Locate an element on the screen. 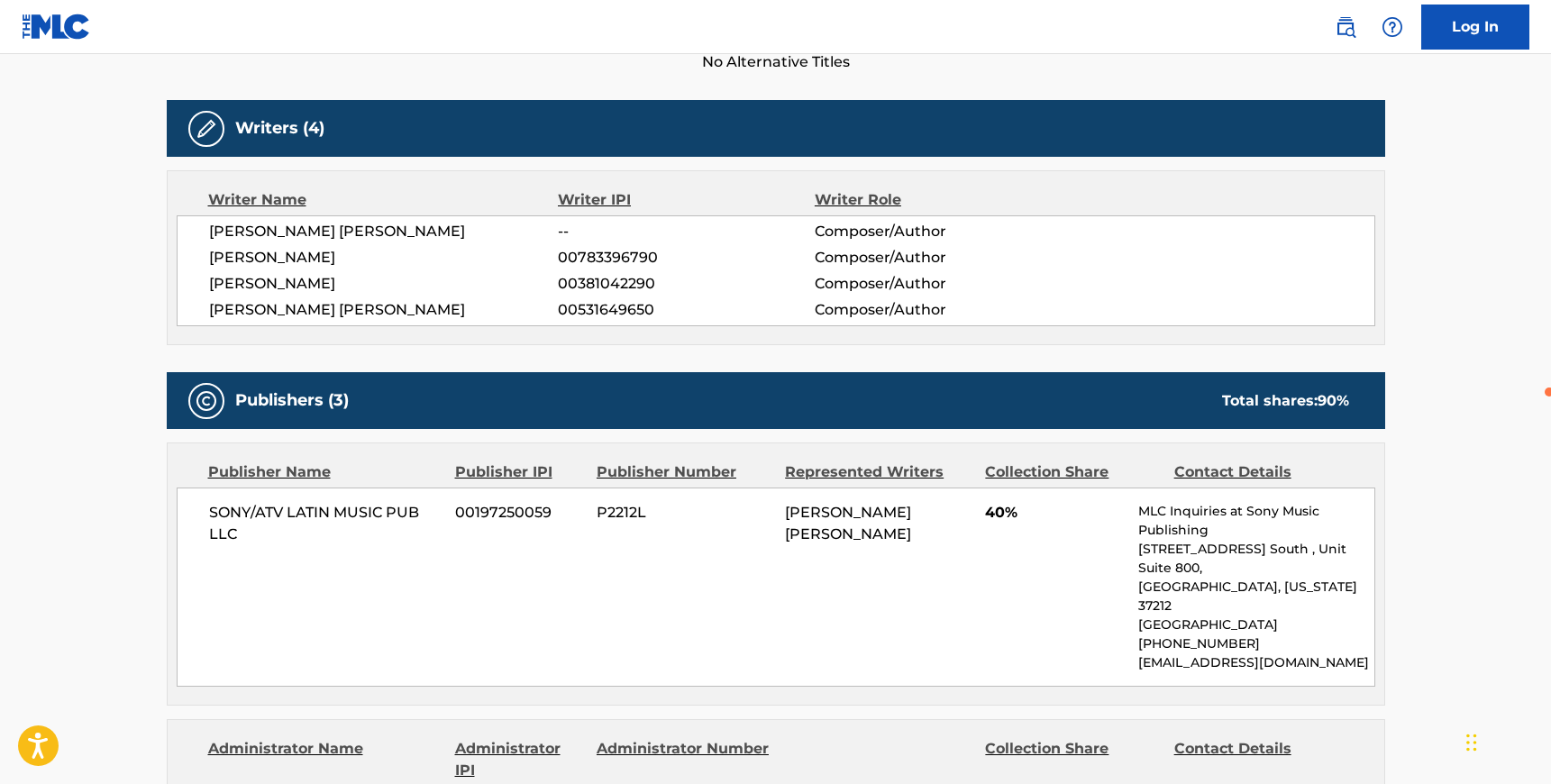 The width and height of the screenshot is (1551, 784). span: 40% is located at coordinates (1055, 512).